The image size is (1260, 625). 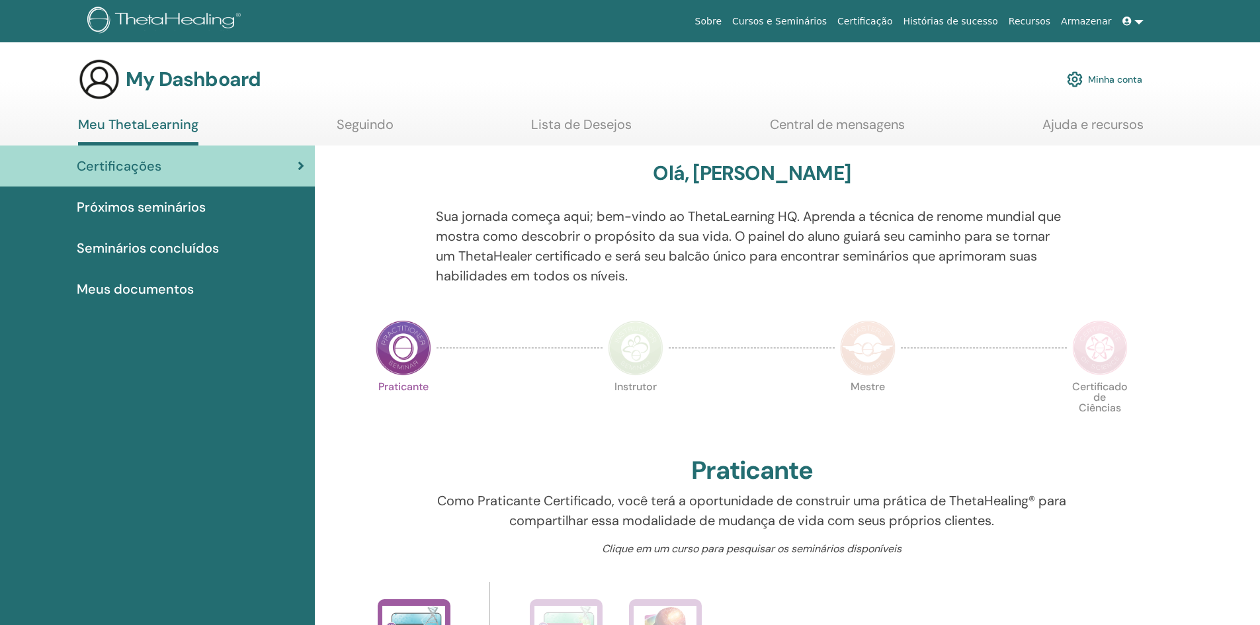 What do you see at coordinates (636, 348) in the screenshot?
I see `img: Instructor` at bounding box center [636, 348].